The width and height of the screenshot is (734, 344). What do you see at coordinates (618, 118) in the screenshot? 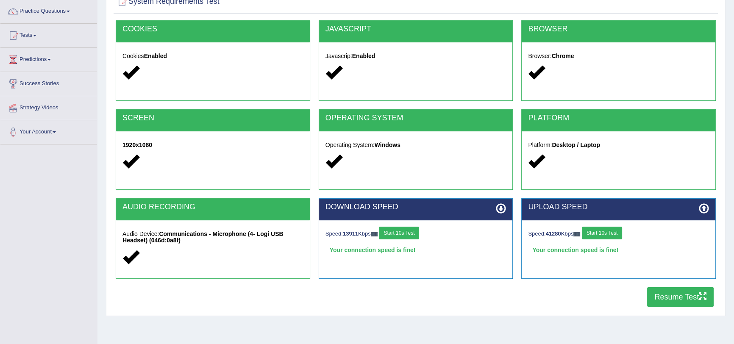
I see `h2: PLATFORM` at bounding box center [618, 118].